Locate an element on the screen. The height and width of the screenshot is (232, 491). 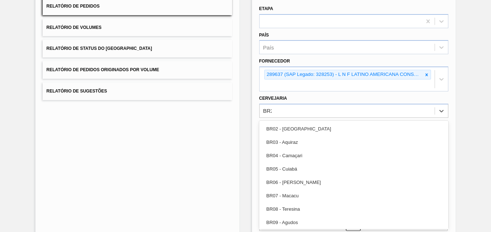
label: Etapa is located at coordinates (266, 9).